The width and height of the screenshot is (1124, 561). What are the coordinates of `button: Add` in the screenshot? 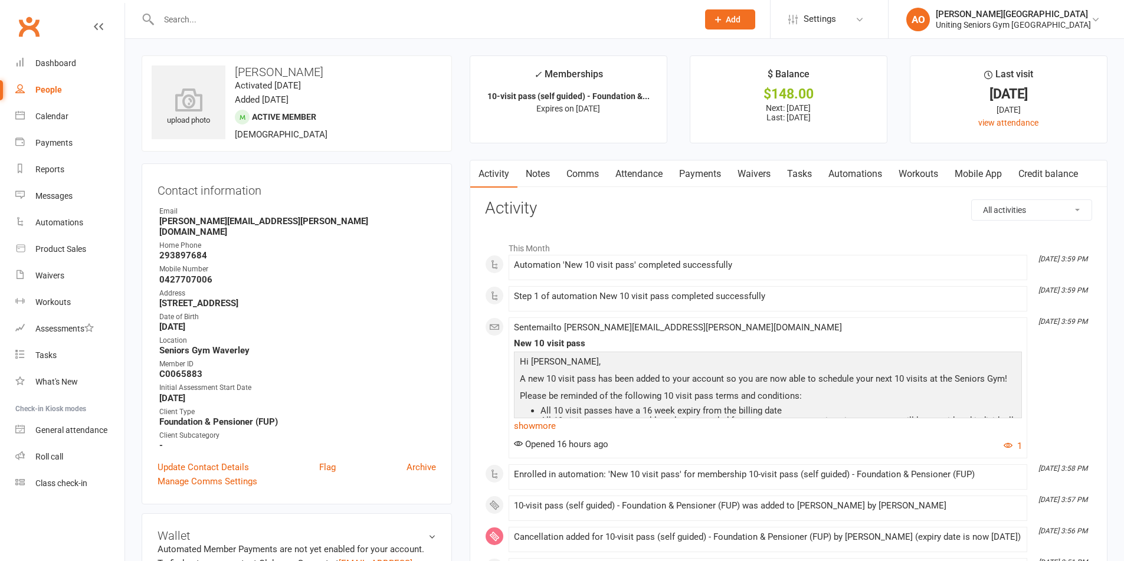 It's located at (730, 19).